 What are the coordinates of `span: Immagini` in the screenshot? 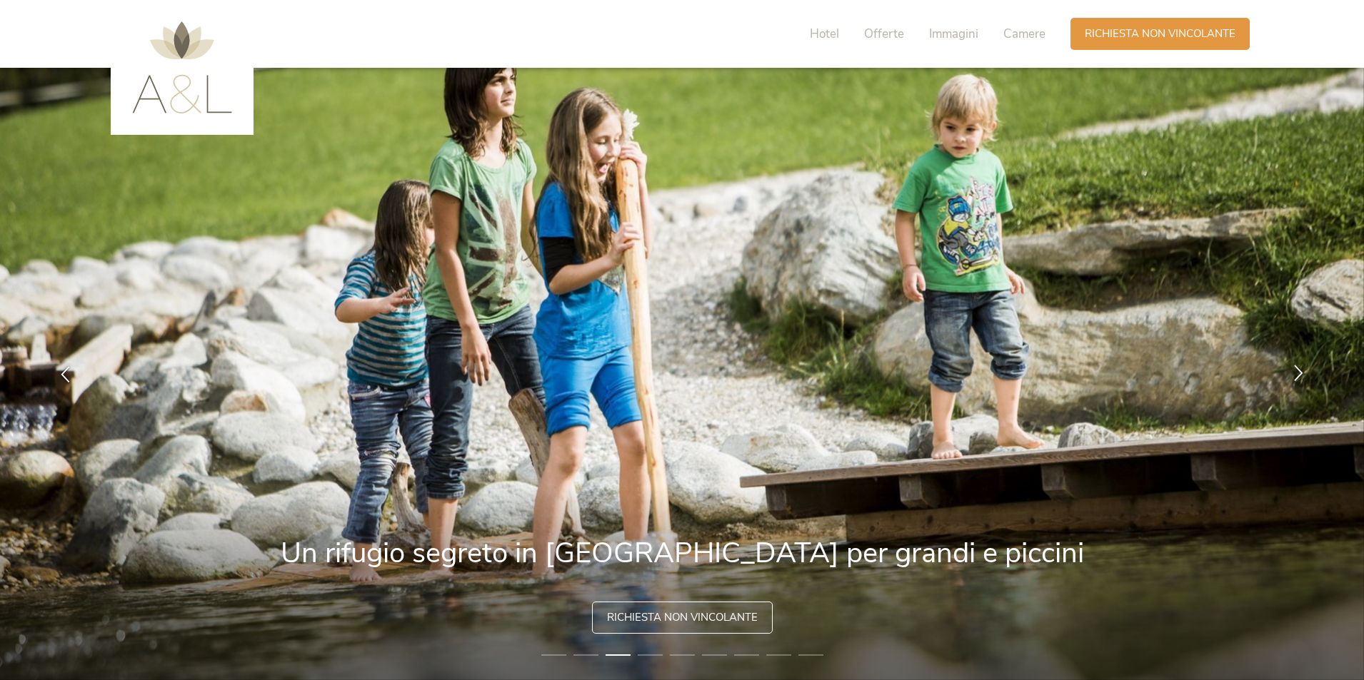 It's located at (953, 34).